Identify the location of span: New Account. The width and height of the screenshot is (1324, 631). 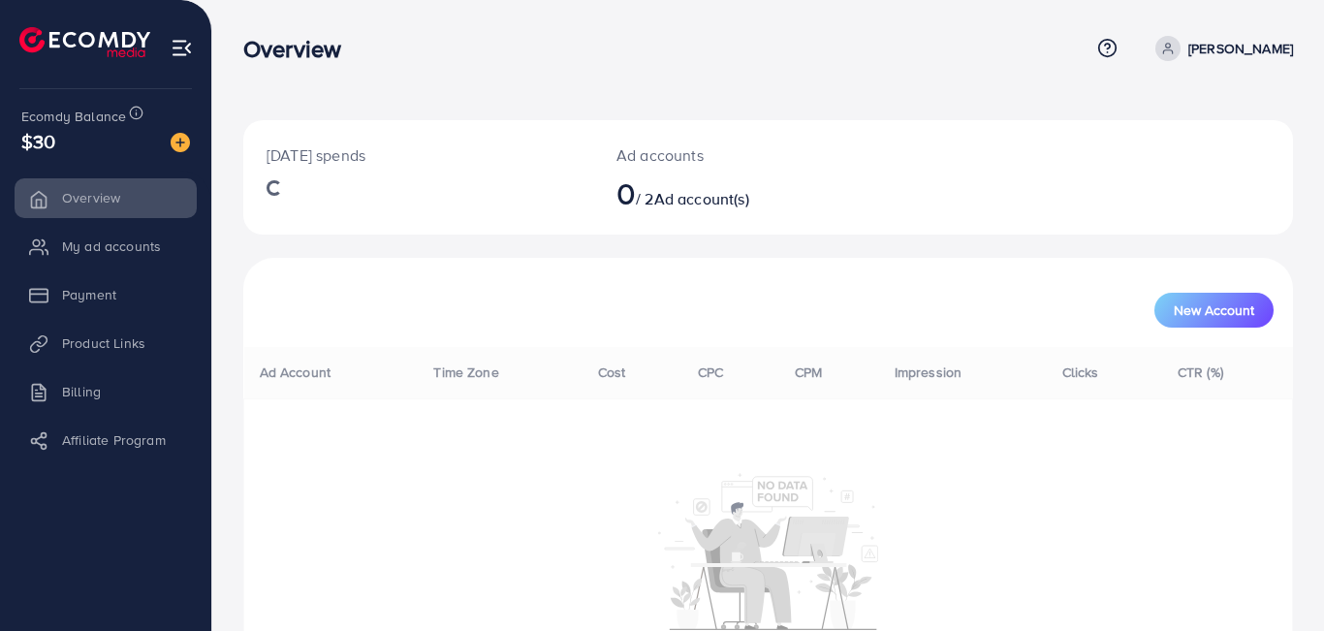
(1214, 310).